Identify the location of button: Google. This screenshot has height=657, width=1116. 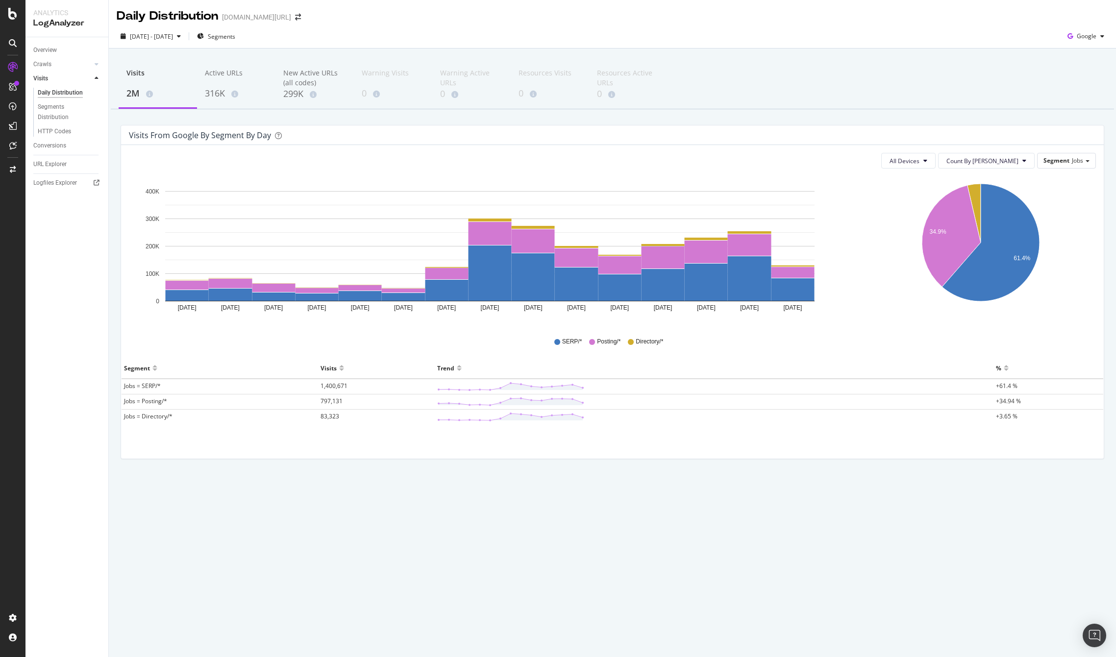
(1085, 36).